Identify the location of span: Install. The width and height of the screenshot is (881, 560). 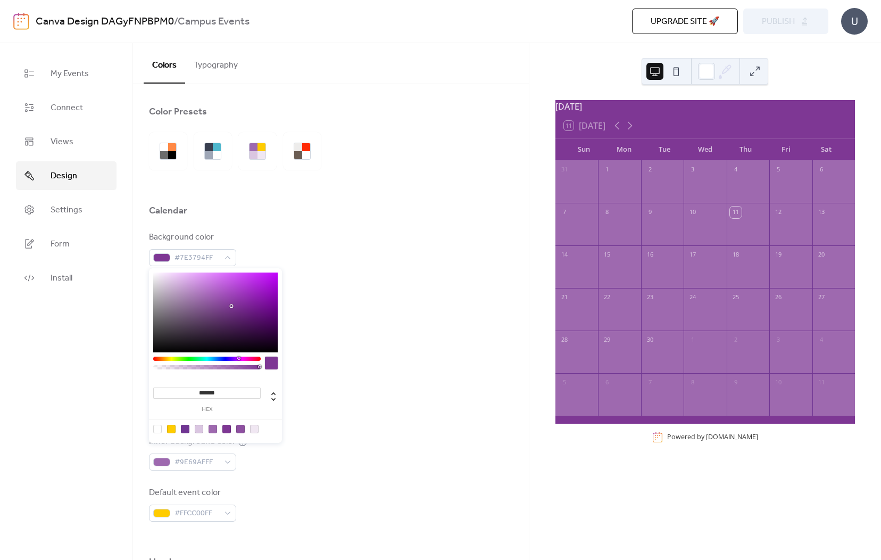
(61, 278).